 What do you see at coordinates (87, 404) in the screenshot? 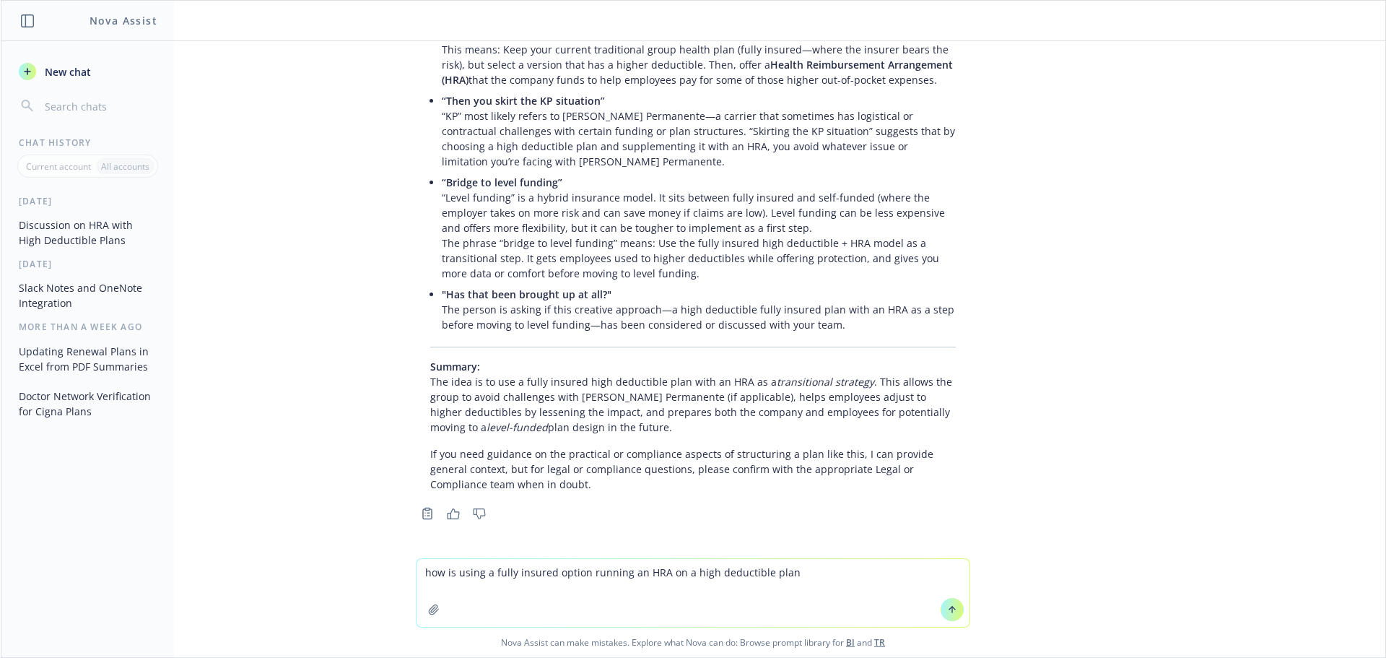
I see `button: Doctor Network Verification for Cigna Plans` at bounding box center [87, 404].